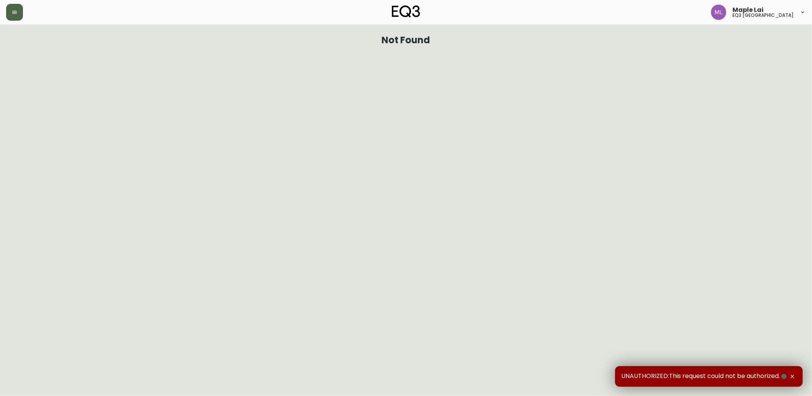 The width and height of the screenshot is (812, 396). Describe the element at coordinates (406, 11) in the screenshot. I see `img: logo` at that location.